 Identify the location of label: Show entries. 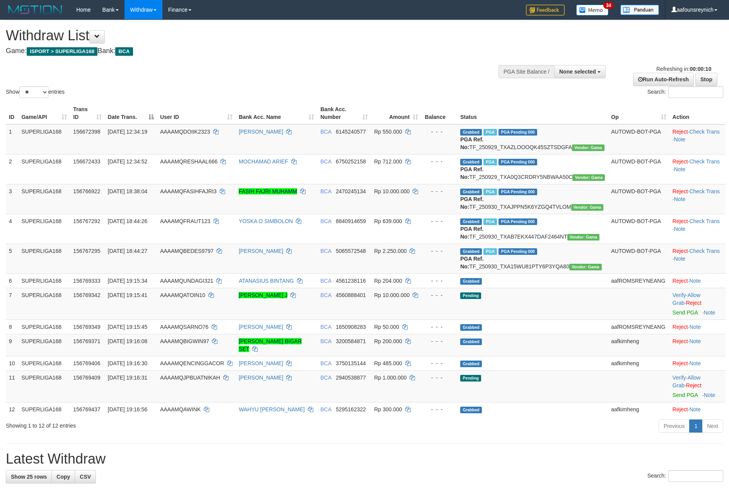
(35, 92).